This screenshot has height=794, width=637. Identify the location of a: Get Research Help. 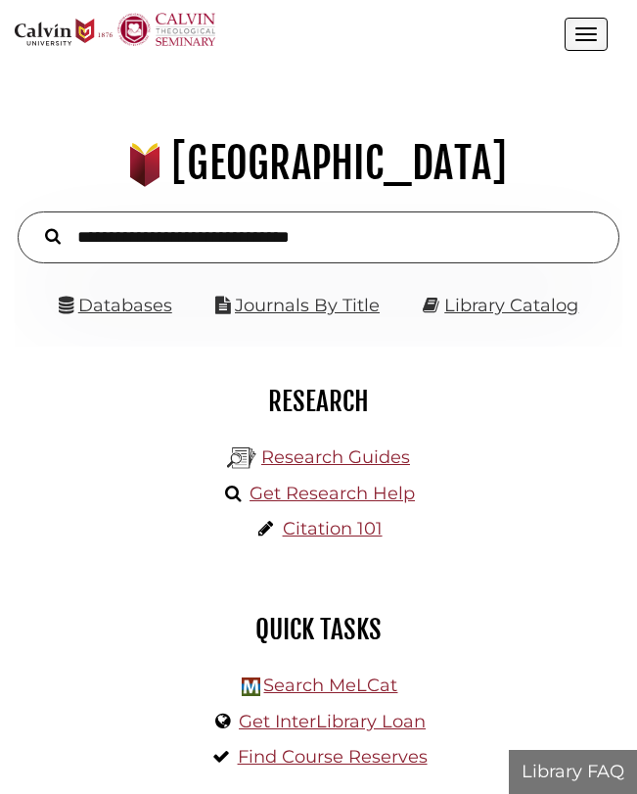
(332, 493).